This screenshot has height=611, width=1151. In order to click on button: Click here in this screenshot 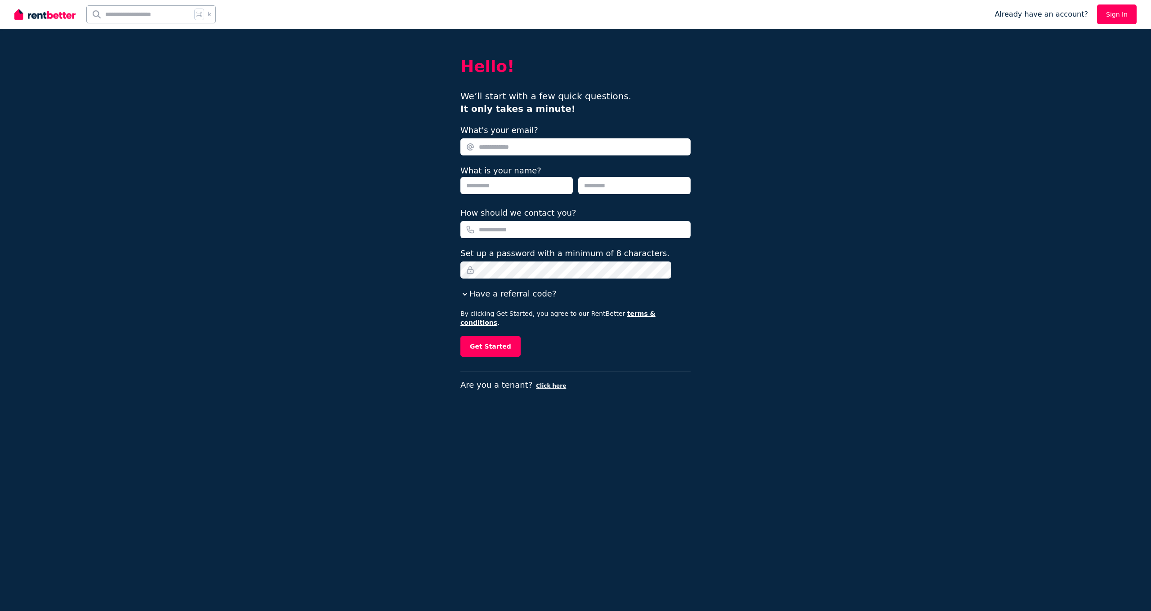, I will do `click(551, 386)`.